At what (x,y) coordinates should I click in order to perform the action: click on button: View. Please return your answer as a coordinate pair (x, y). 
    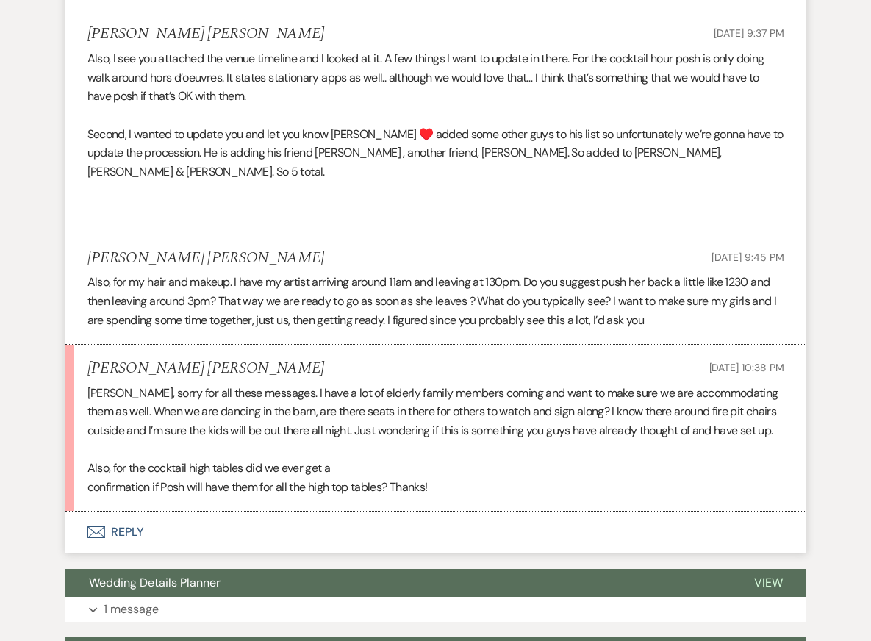
    Looking at the image, I should click on (768, 583).